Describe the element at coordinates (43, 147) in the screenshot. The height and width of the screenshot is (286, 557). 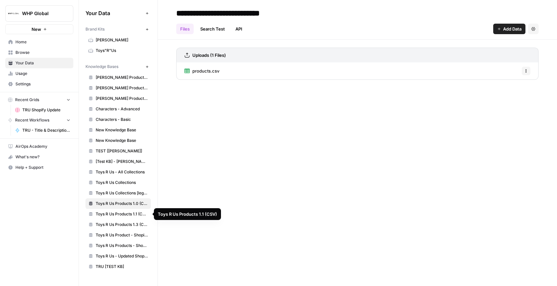
I see `span: AirOps Academy` at that location.